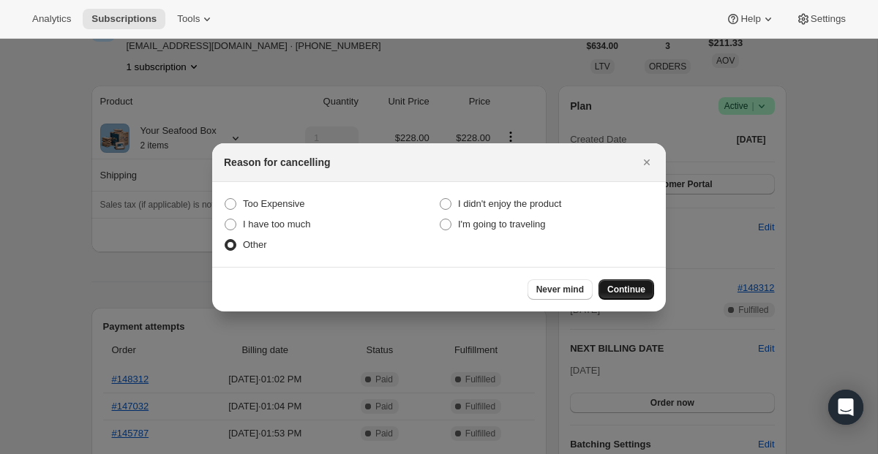  I want to click on button: Subscriptions, so click(124, 19).